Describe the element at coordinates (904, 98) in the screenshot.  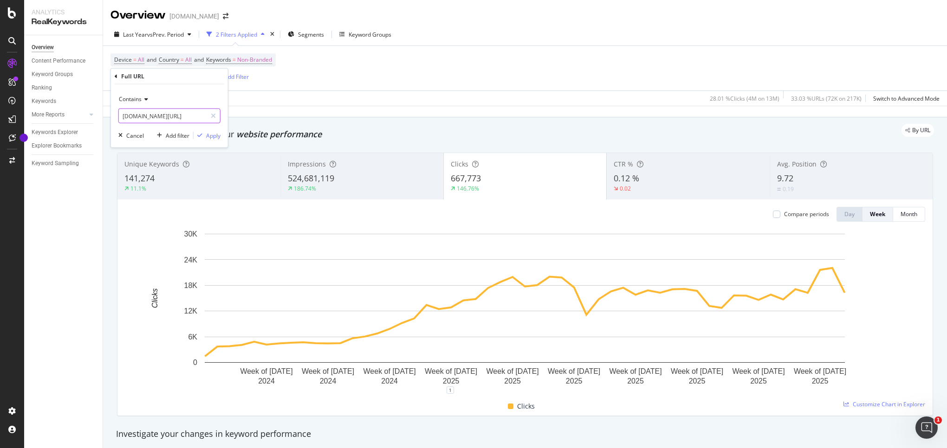
I see `button: Switch to Advanced Mode` at that location.